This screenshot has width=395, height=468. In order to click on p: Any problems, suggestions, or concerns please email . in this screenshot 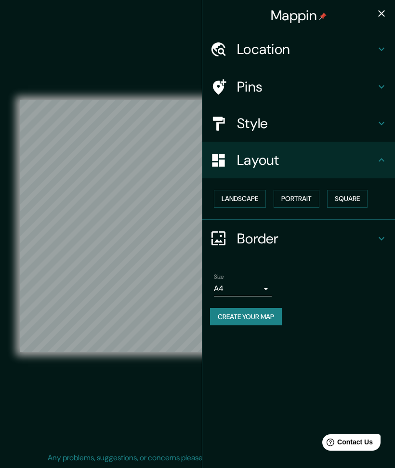, I will do `click(196, 458)`.